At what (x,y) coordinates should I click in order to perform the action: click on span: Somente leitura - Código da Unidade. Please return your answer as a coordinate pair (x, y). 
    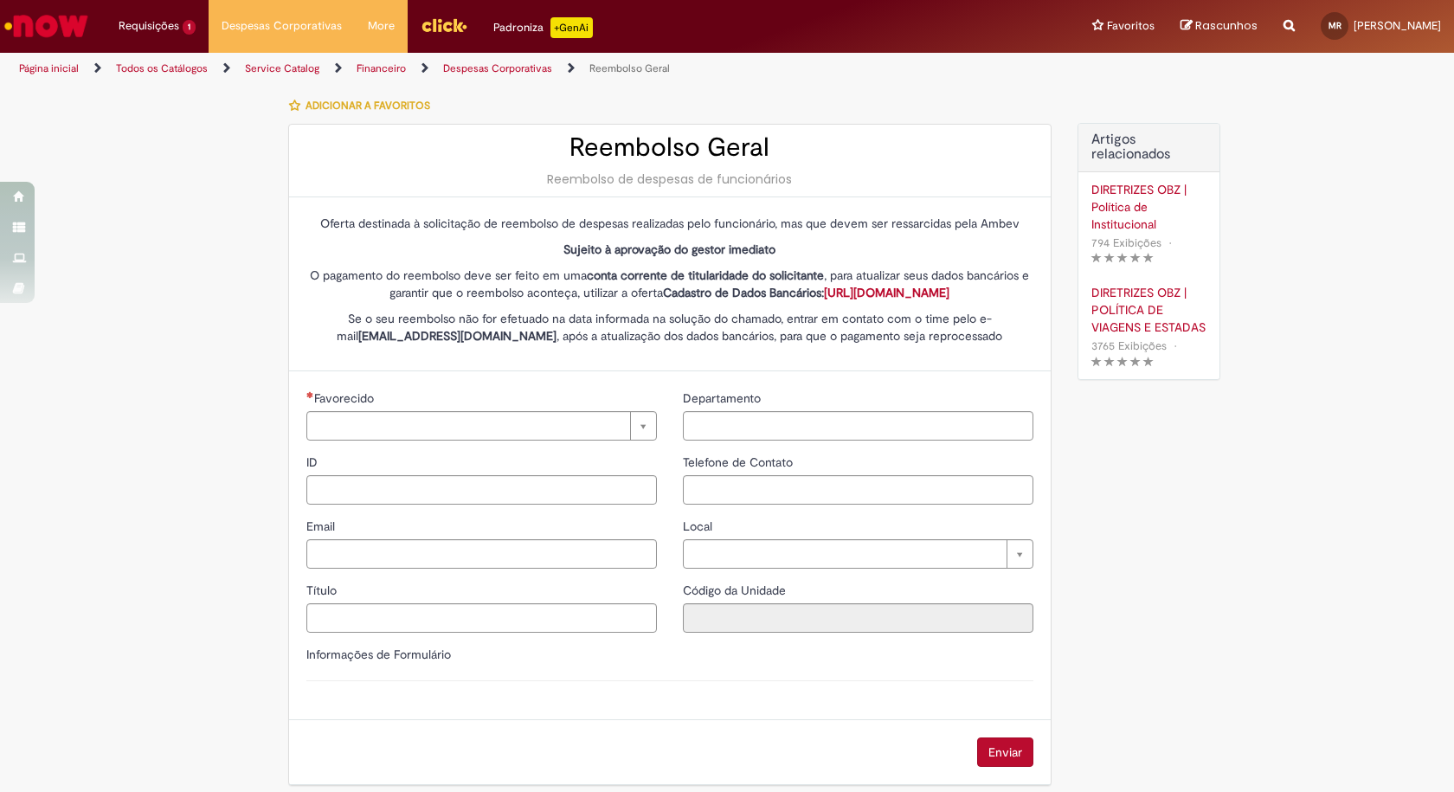
    Looking at the image, I should click on (736, 590).